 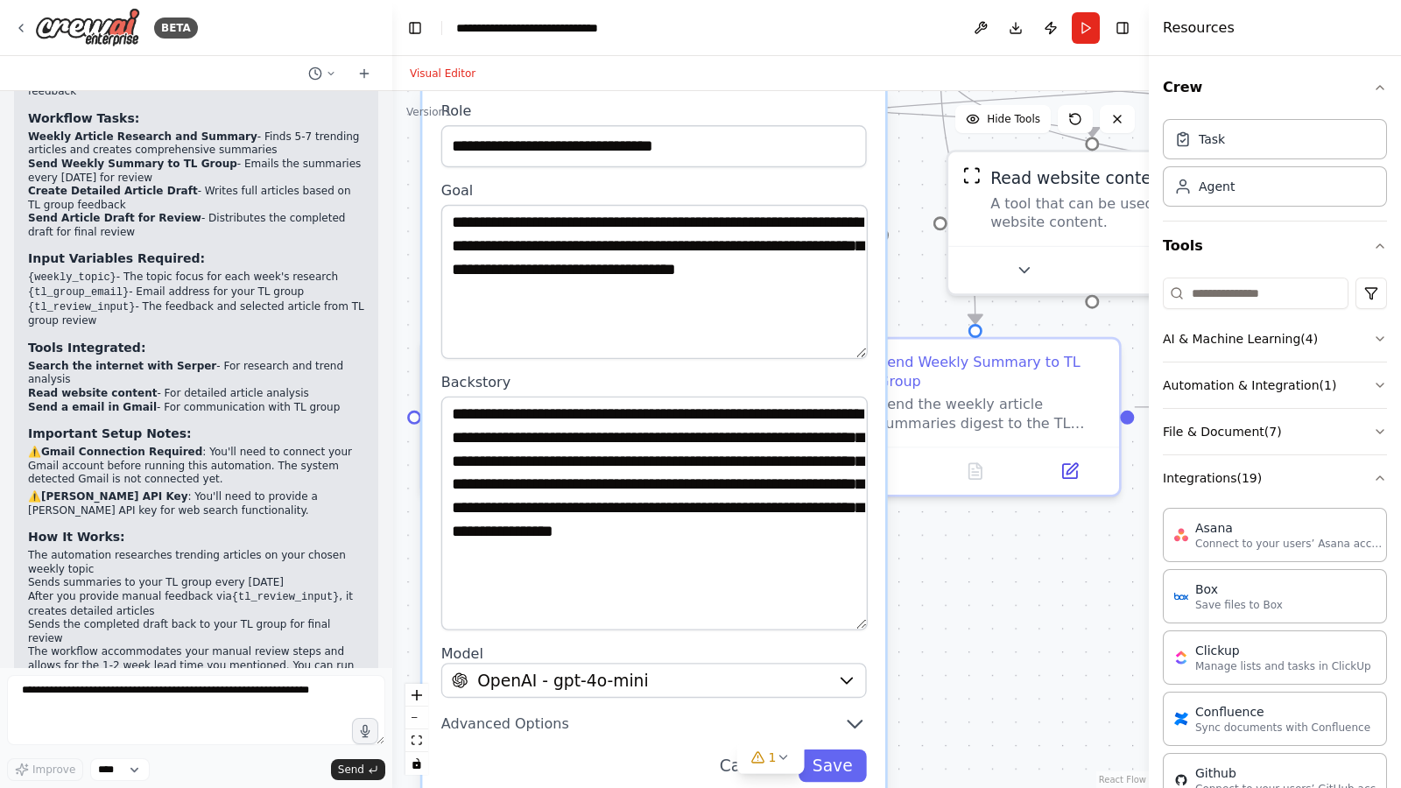 What do you see at coordinates (196, 466) in the screenshot?
I see `p: ⚠️ : You'll need to connect your Gmail account before running this automation. The system detecte...` at bounding box center [196, 466].